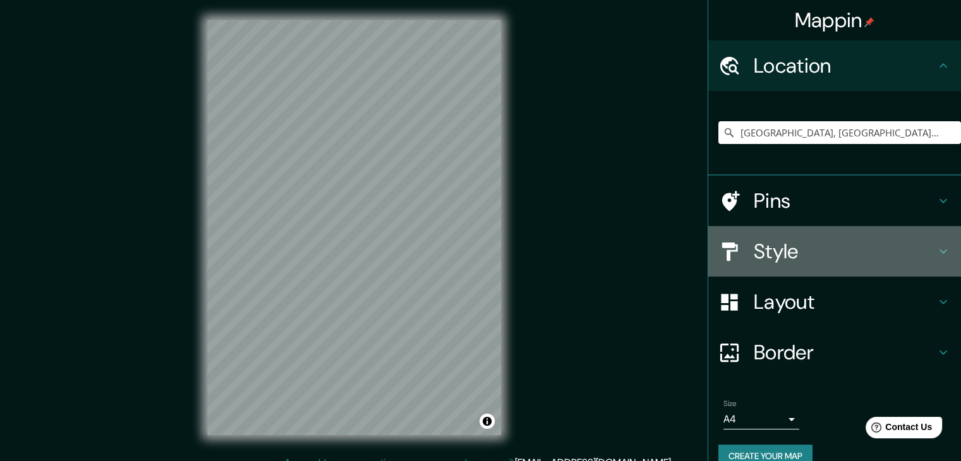 Image resolution: width=961 pixels, height=461 pixels. I want to click on h4: Location, so click(845, 66).